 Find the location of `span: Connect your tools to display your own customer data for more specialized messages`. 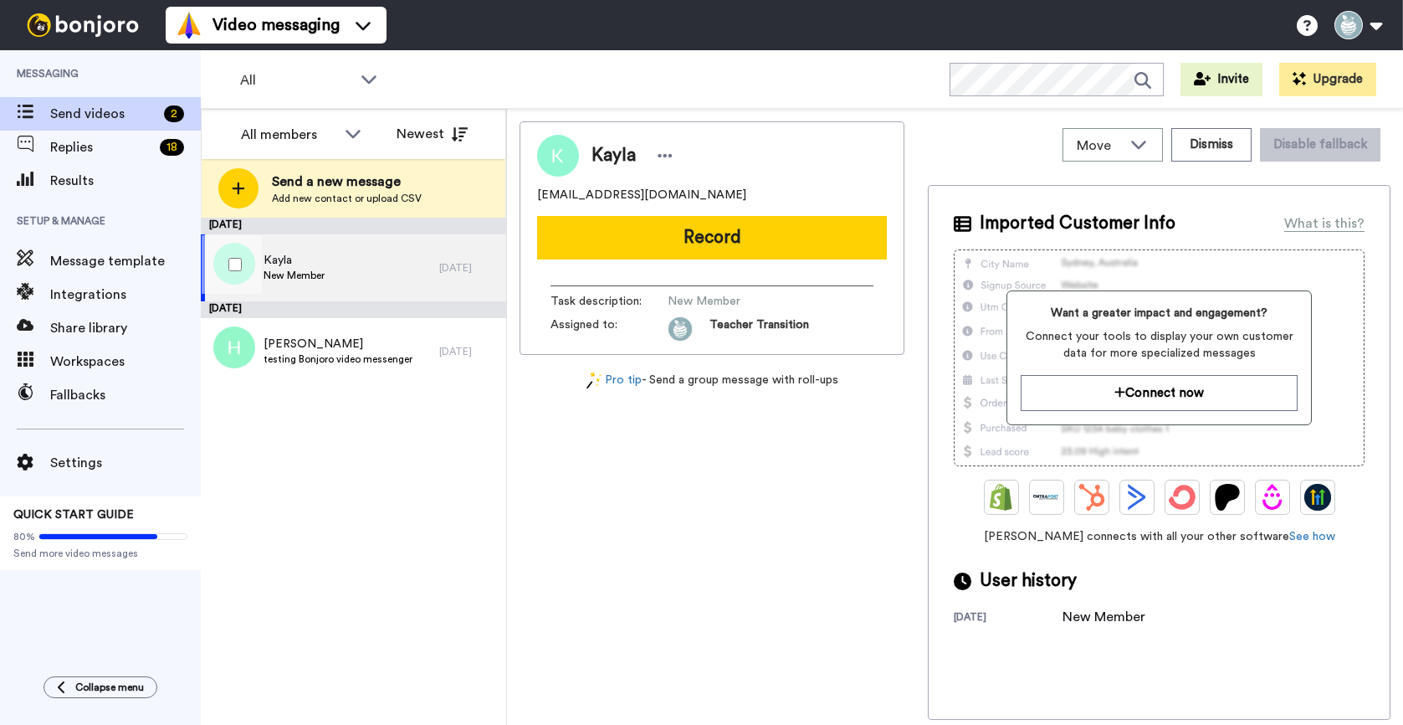

span: Connect your tools to display your own customer data for more specialized messages is located at coordinates (1160, 345).